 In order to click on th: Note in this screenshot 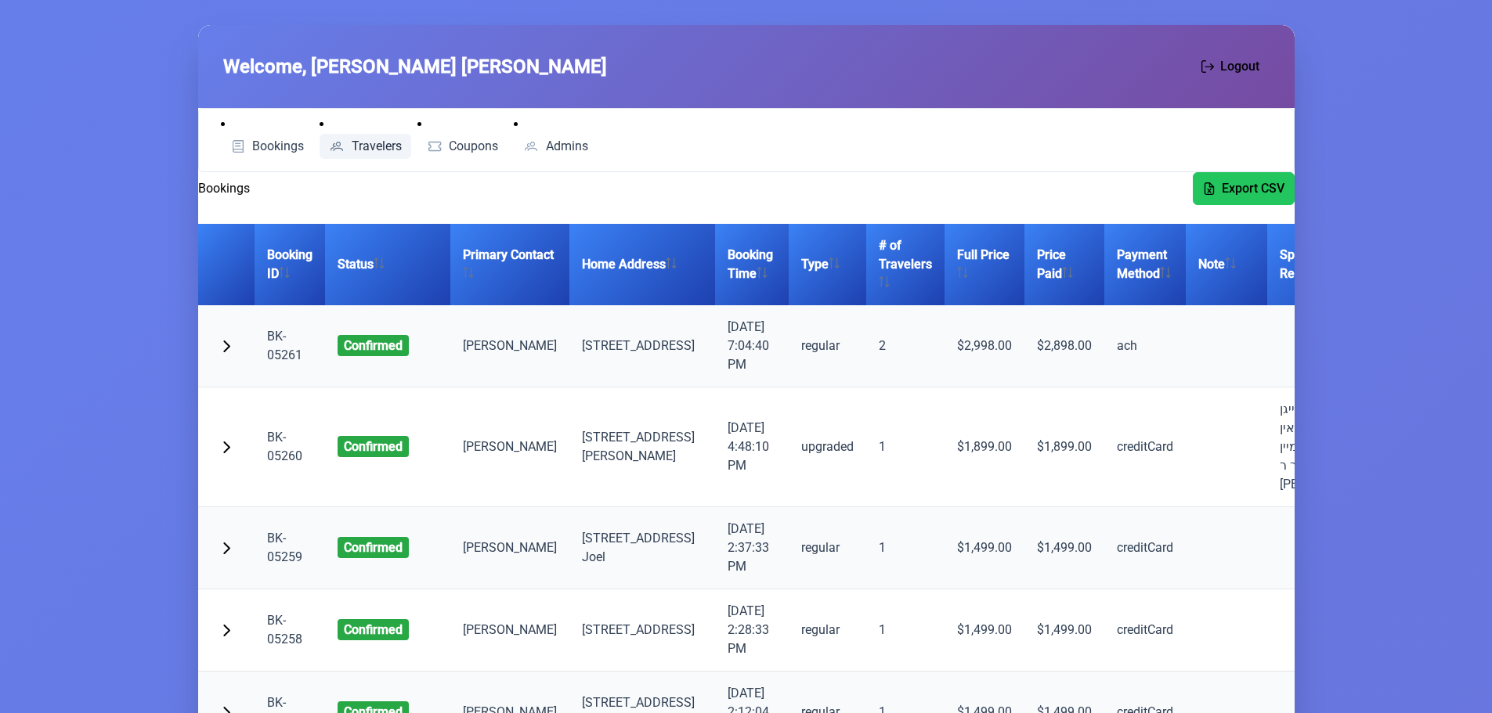, I will do `click(1226, 265)`.